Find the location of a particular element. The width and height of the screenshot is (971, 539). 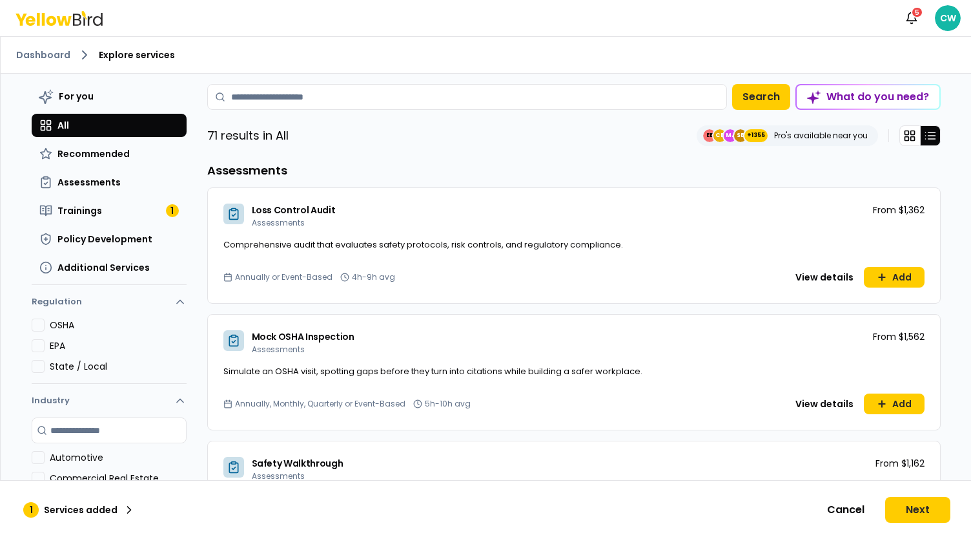

span: Additional Services is located at coordinates (103, 267).